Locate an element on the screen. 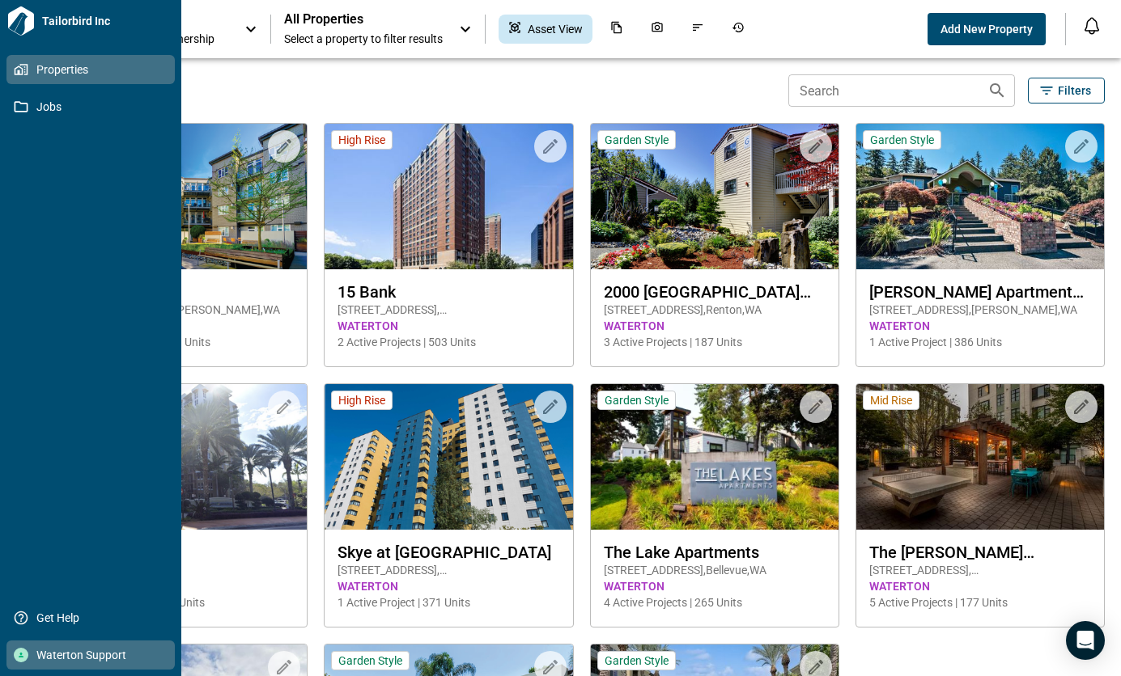  span: 2 Active Projects | 503 Units is located at coordinates (448, 342).